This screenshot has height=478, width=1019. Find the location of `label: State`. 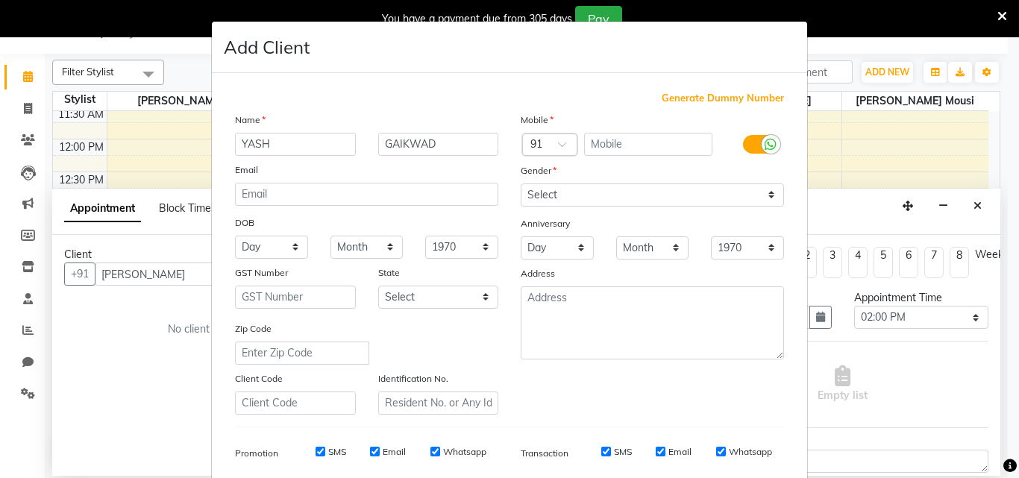

label: State is located at coordinates (389, 273).